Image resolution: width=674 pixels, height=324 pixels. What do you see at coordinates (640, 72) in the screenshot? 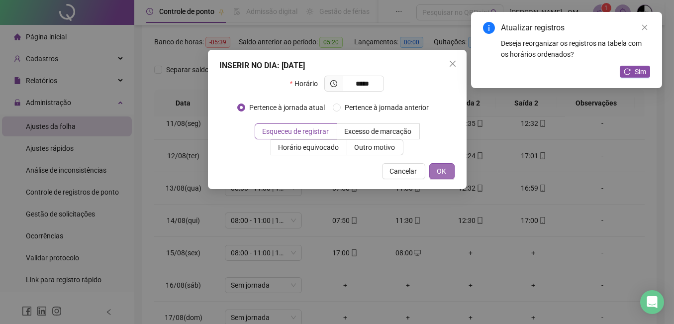
I see `span: Sim` at bounding box center [640, 72].